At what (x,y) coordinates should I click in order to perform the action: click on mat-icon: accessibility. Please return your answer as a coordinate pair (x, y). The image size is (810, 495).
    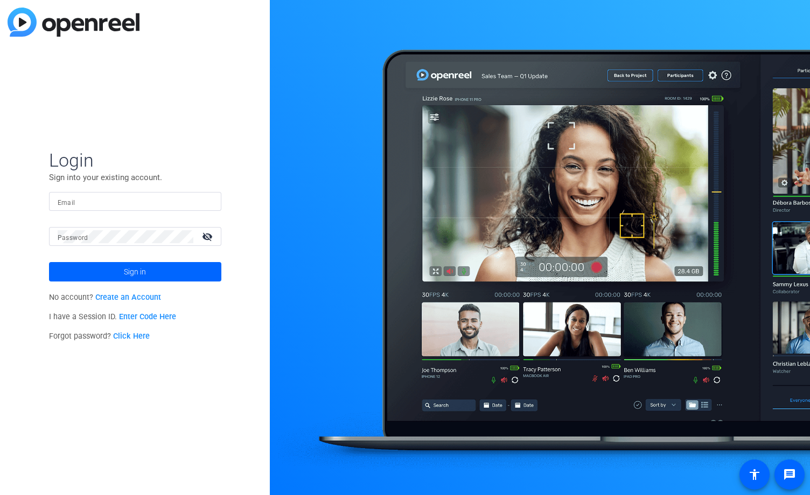
    Looking at the image, I should click on (755, 474).